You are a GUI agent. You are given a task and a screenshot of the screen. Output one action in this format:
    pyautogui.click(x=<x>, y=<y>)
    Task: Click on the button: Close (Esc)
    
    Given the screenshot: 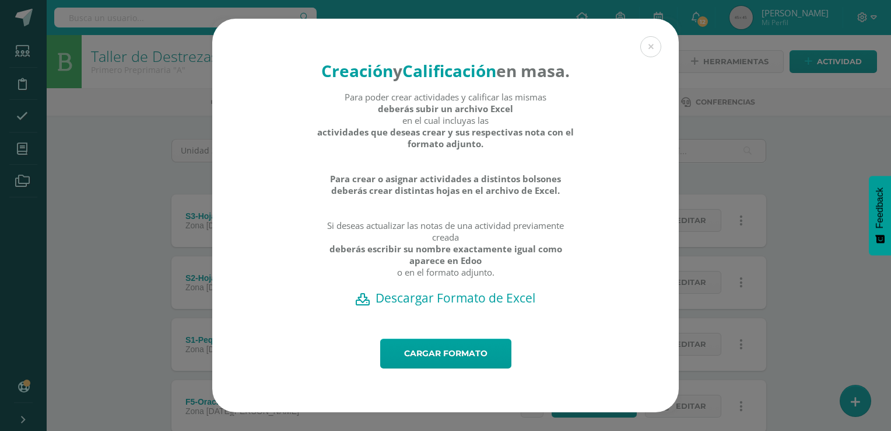 What is the action you would take?
    pyautogui.click(x=651, y=47)
    